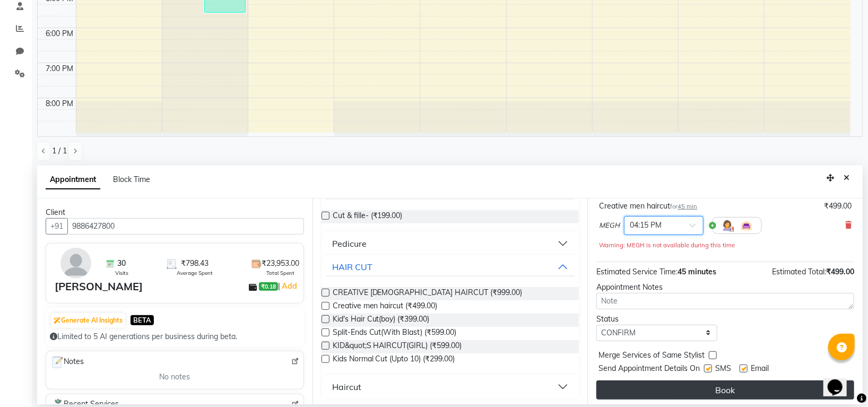  I want to click on button: Generate AI Insights, so click(88, 320).